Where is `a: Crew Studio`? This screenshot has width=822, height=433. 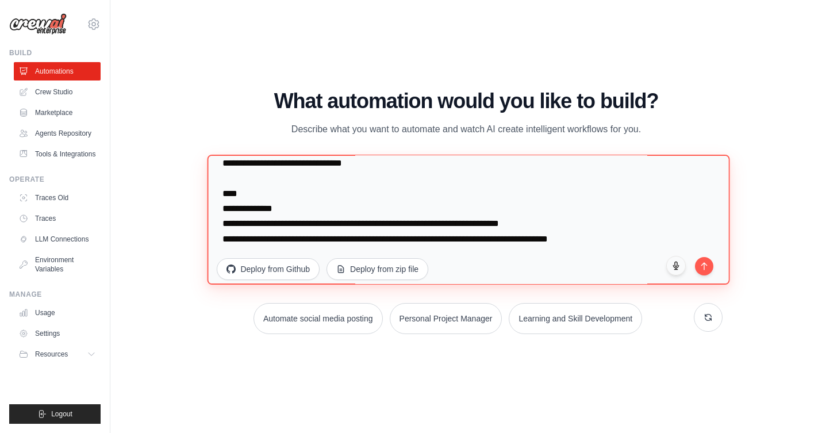
a: Crew Studio is located at coordinates (57, 92).